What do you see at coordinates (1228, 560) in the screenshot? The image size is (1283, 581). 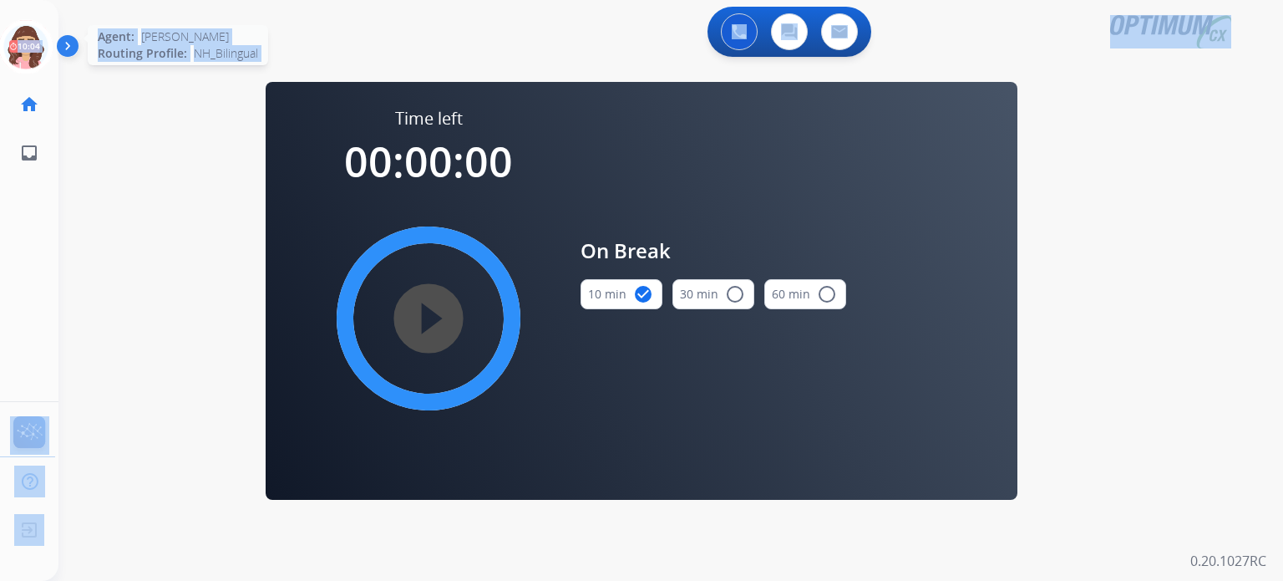 I see `p: 0.20.1027RC` at bounding box center [1228, 560].